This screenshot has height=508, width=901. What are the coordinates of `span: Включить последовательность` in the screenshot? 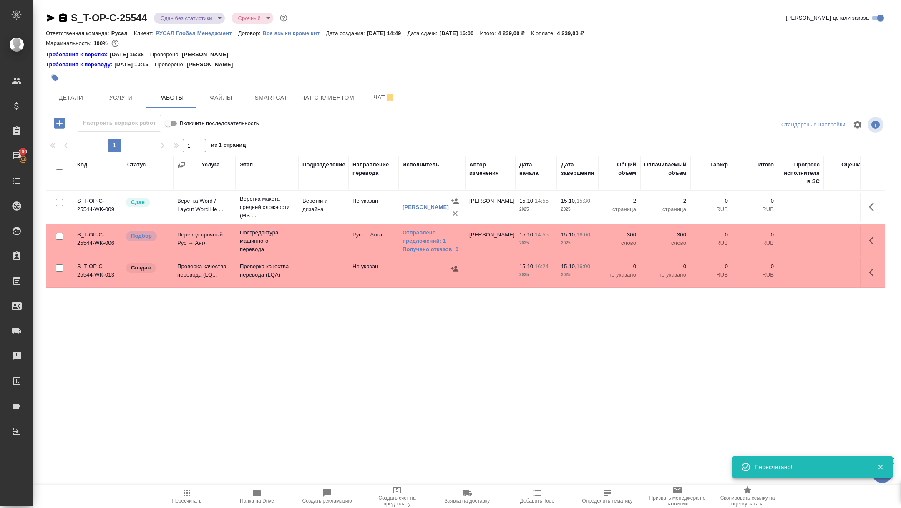 It's located at (219, 124).